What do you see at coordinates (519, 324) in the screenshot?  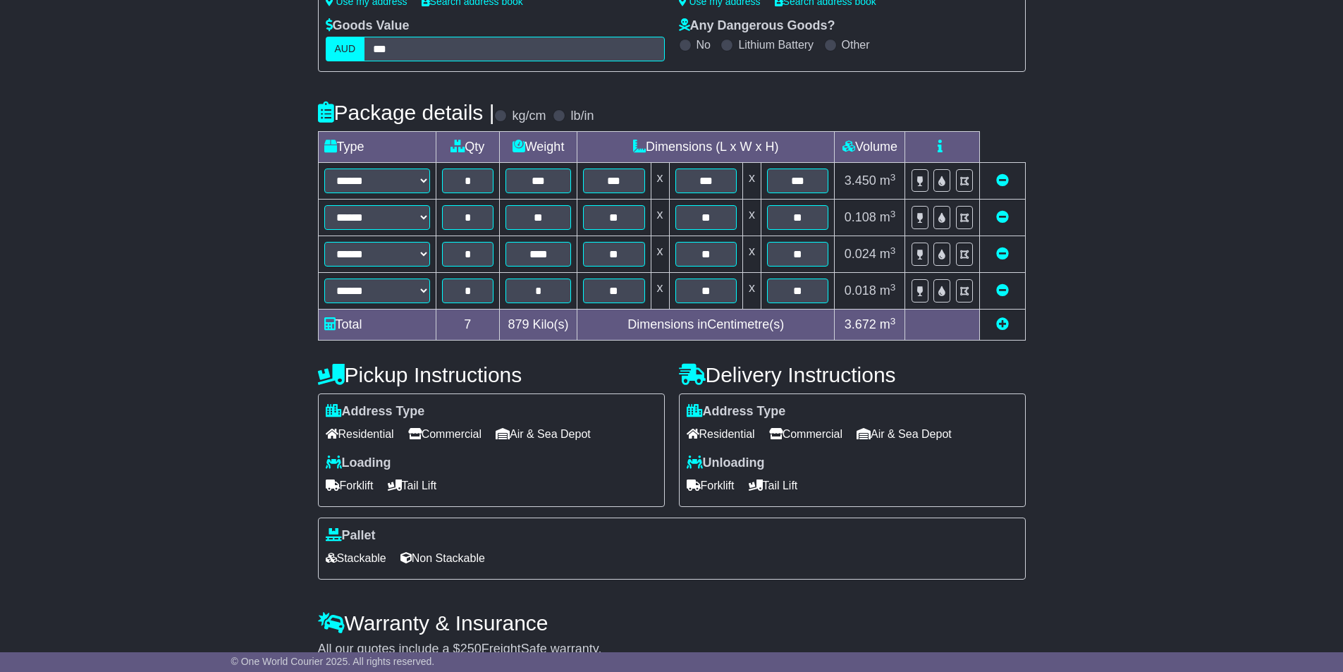 I see `span: 879` at bounding box center [519, 324].